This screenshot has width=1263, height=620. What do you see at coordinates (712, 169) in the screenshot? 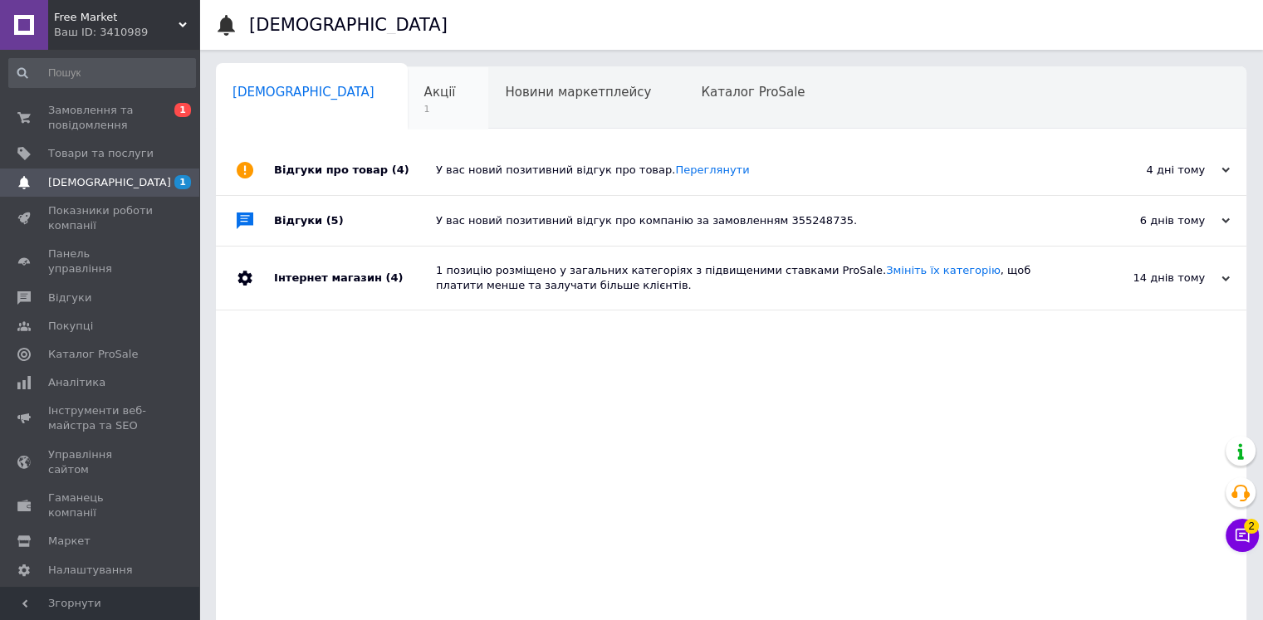
I see `a: Переглянути` at bounding box center [712, 169].